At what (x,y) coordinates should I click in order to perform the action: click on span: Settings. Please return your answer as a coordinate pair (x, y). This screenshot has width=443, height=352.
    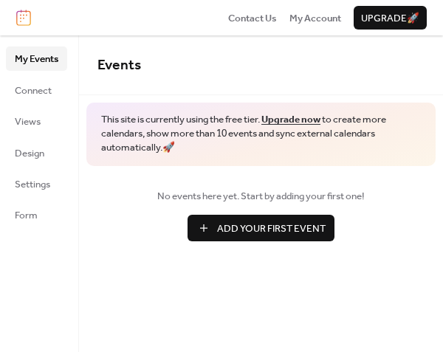
    Looking at the image, I should click on (32, 184).